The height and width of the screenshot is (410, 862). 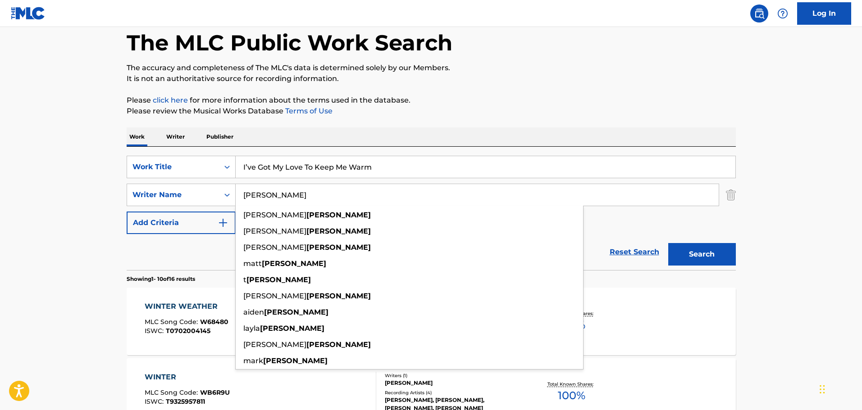 I want to click on div: Chat Widget, so click(x=839, y=389).